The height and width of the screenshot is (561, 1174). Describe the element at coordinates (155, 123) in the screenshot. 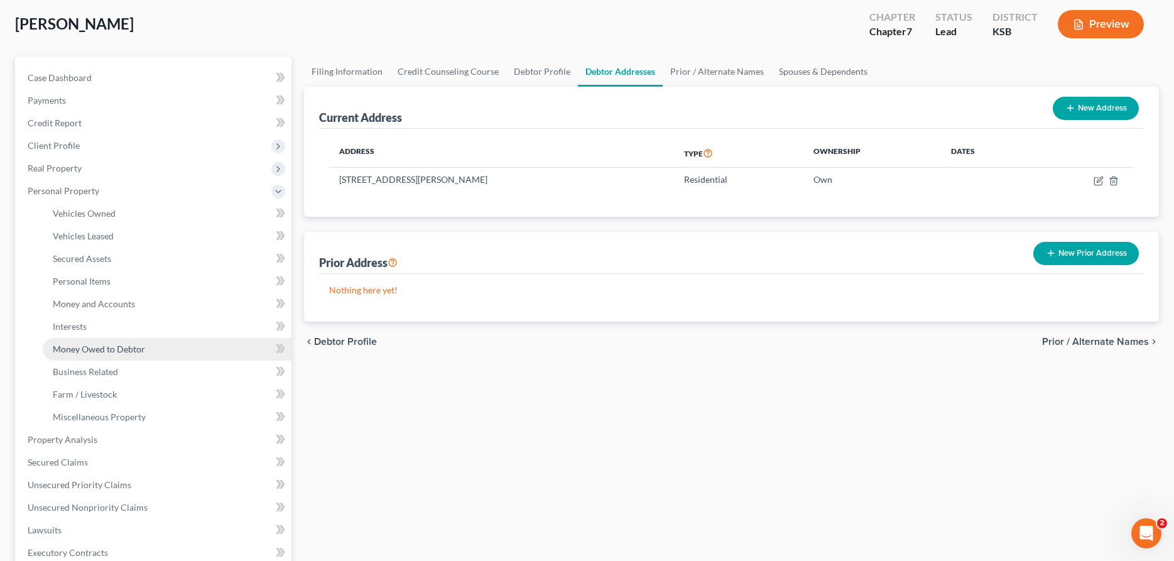

I see `a: Credit Report` at that location.